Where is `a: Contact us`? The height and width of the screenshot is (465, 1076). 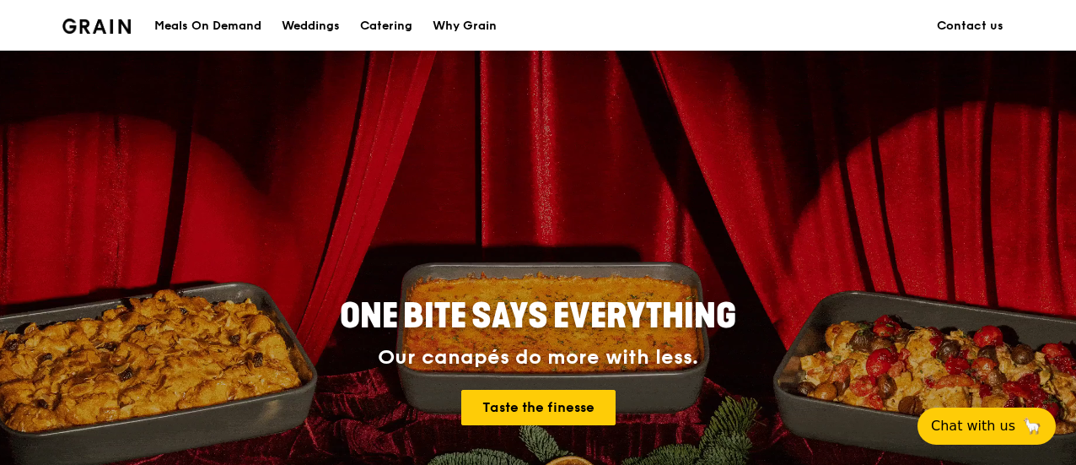
a: Contact us is located at coordinates (970, 26).